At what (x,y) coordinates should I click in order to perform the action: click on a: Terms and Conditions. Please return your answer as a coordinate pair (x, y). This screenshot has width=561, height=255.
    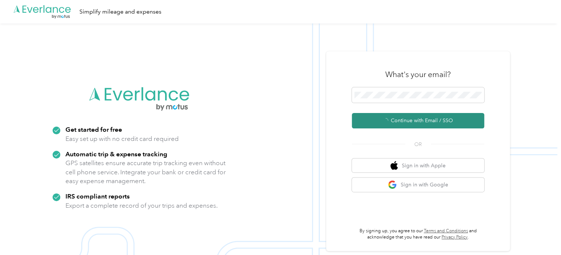
    Looking at the image, I should click on (446, 231).